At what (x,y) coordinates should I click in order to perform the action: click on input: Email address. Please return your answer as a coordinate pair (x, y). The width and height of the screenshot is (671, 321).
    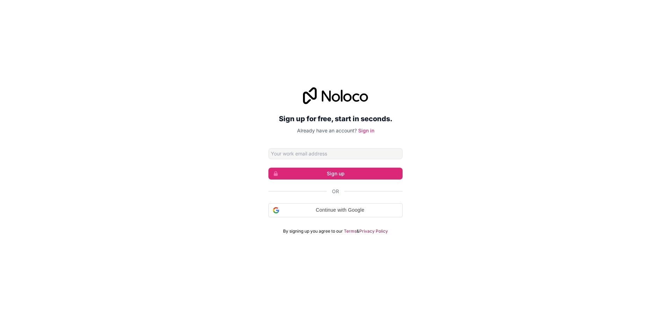
    Looking at the image, I should click on (335, 154).